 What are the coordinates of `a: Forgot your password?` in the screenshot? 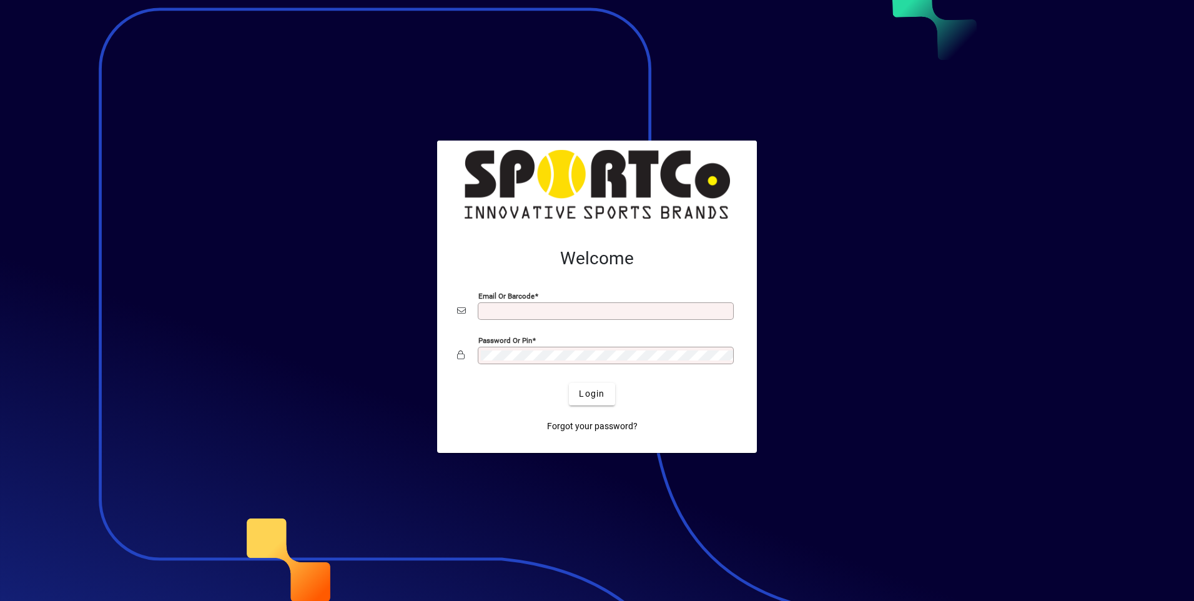 It's located at (592, 426).